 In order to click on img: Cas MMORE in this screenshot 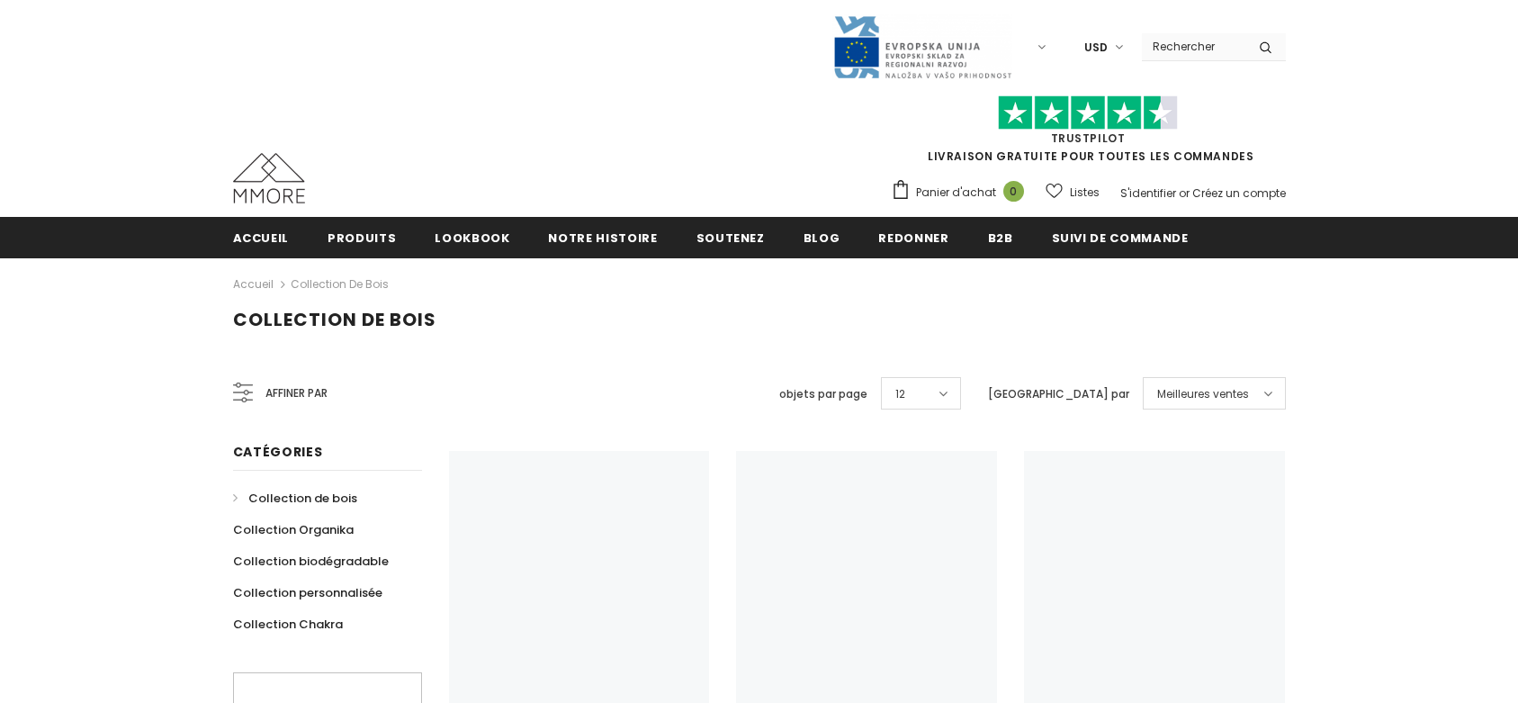, I will do `click(269, 178)`.